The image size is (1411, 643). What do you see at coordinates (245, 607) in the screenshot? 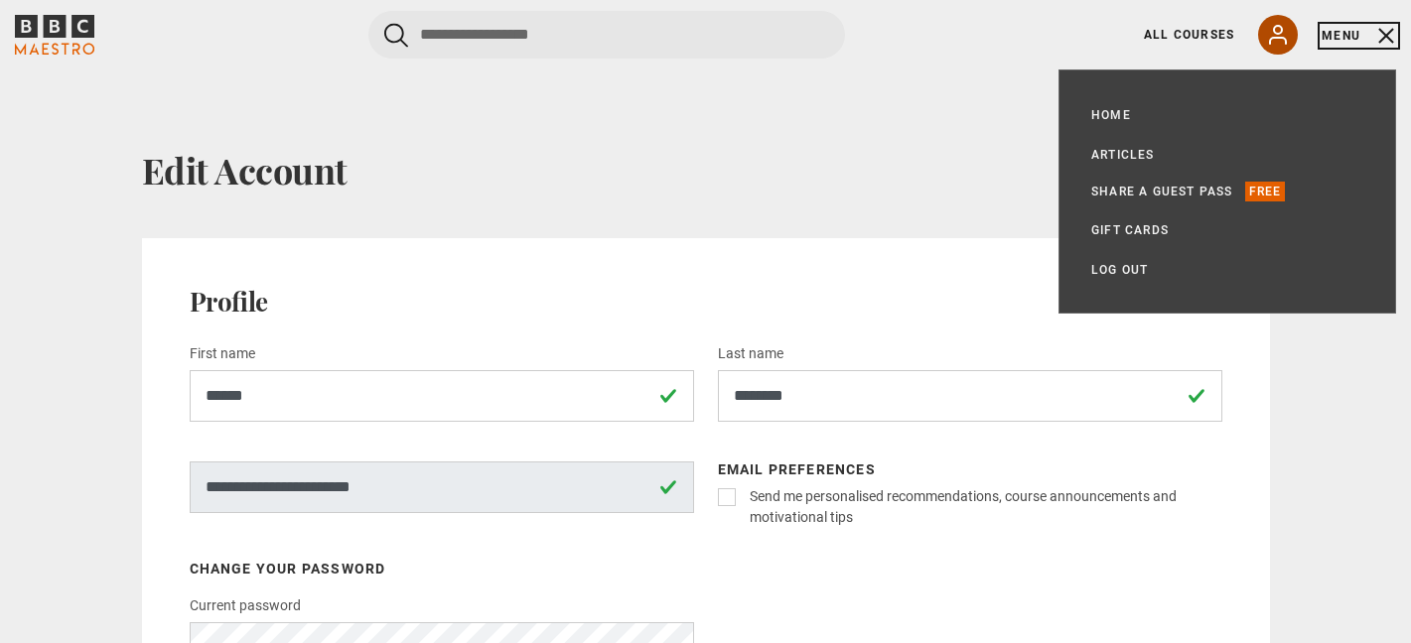
I see `label: Current password` at bounding box center [245, 607].